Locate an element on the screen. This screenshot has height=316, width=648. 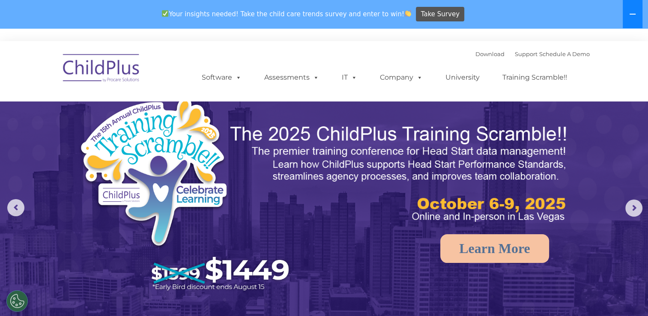
a: Software is located at coordinates (221, 78).